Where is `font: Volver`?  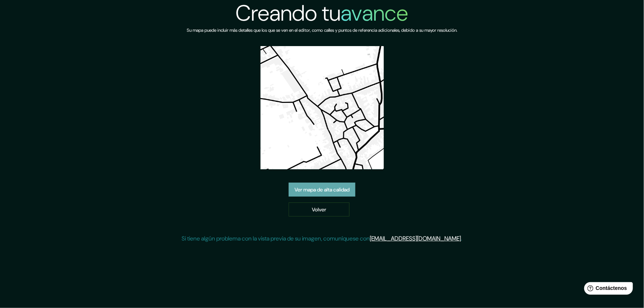
font: Volver is located at coordinates (319, 210).